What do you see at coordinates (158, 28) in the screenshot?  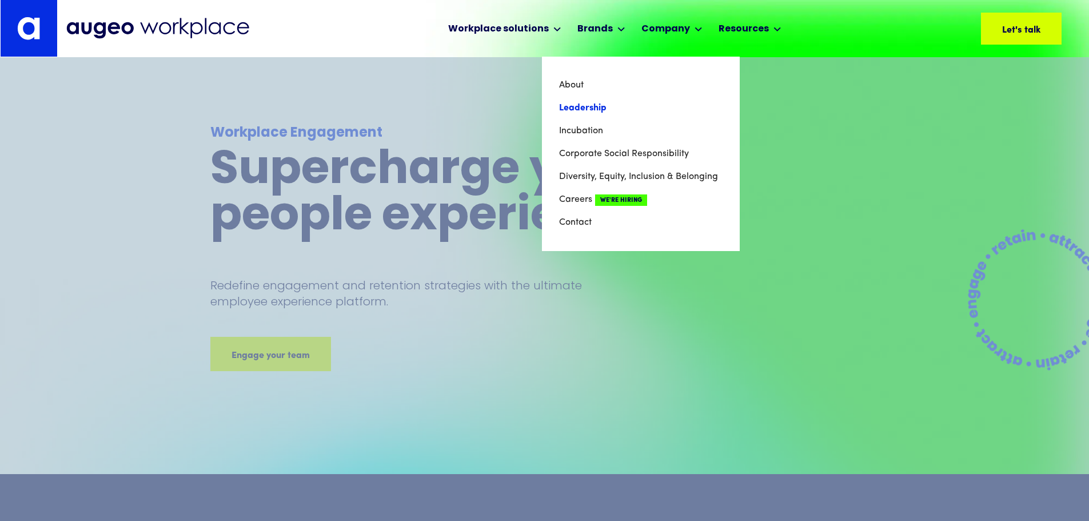 I see `img: Augeo Workplace business unit full logo in mignight blue.` at bounding box center [158, 28].